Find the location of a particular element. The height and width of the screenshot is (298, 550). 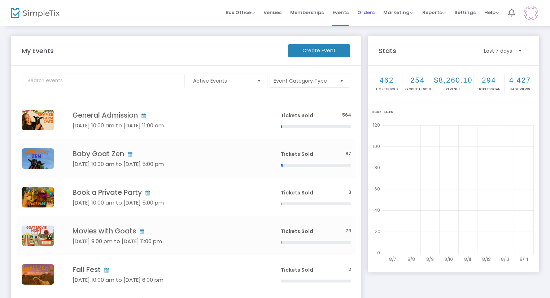

text: 40 is located at coordinates (377, 210).